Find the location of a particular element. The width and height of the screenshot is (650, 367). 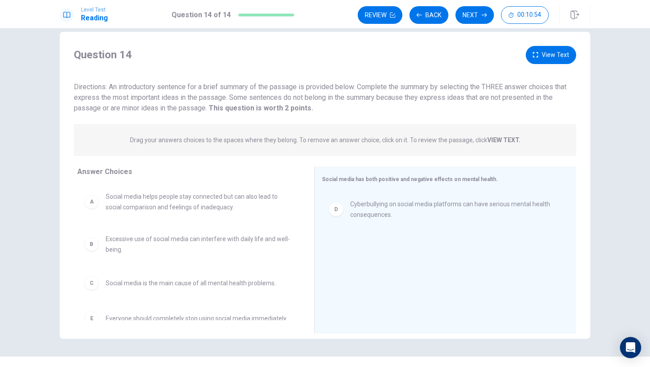

div: E is located at coordinates (91, 319).